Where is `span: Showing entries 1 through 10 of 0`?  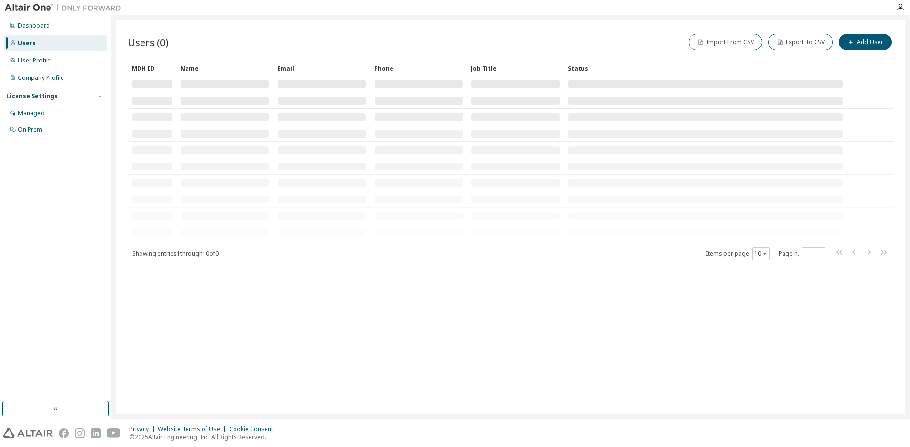
span: Showing entries 1 through 10 of 0 is located at coordinates (175, 253).